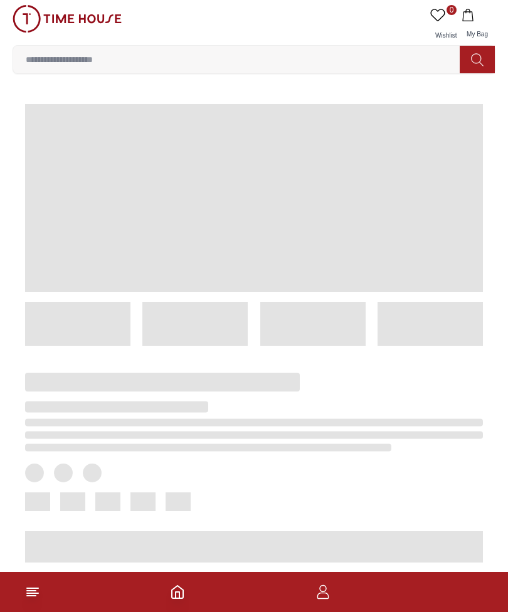 Image resolution: width=508 pixels, height=612 pixels. Describe the element at coordinates (477, 34) in the screenshot. I see `span: My Bag` at that location.